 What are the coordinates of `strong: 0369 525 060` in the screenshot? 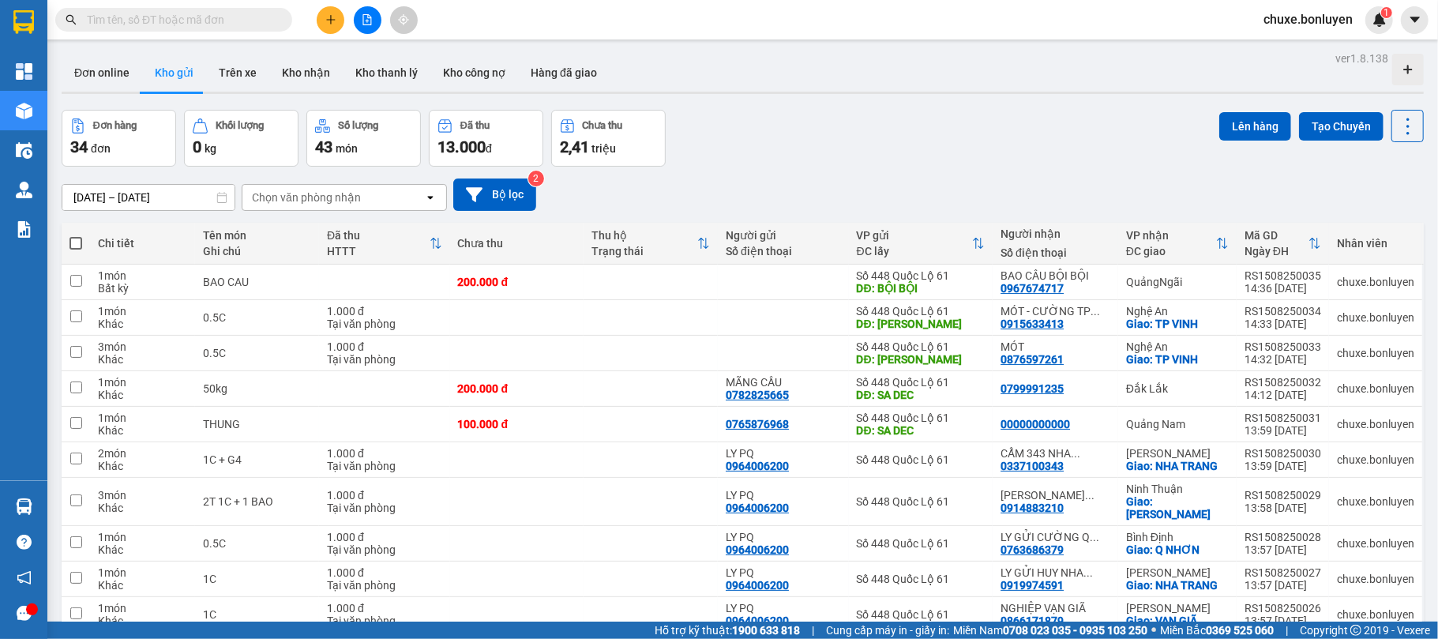 It's located at (1240, 630).